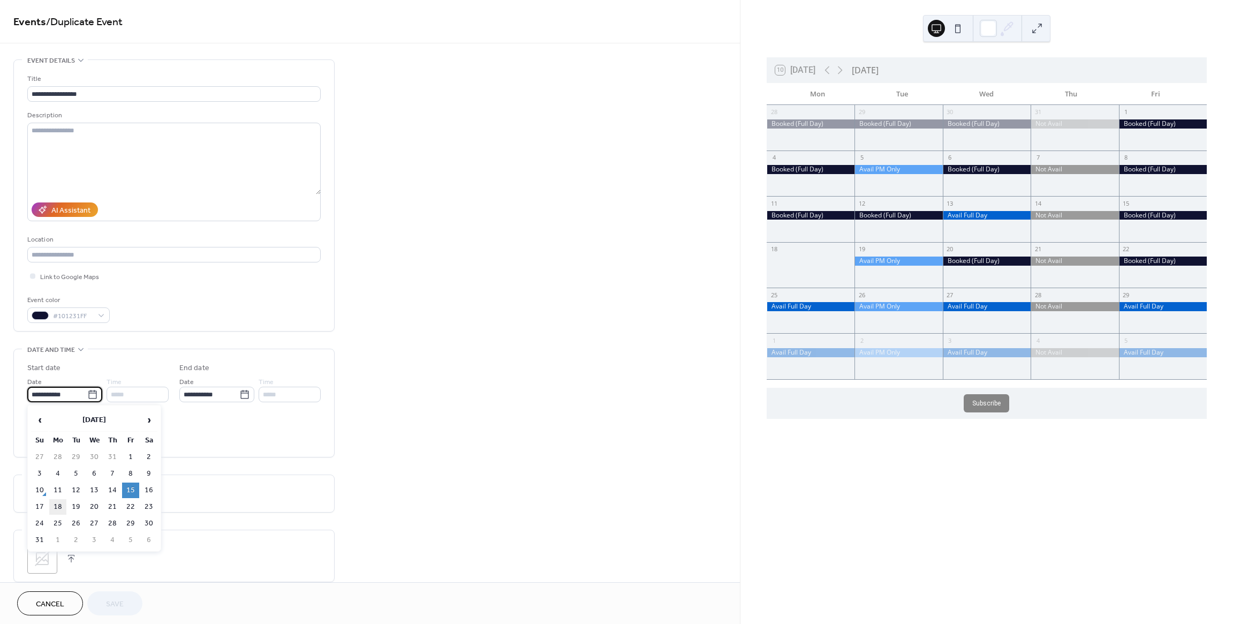 This screenshot has width=1233, height=624. Describe the element at coordinates (112, 440) in the screenshot. I see `th: Th` at that location.